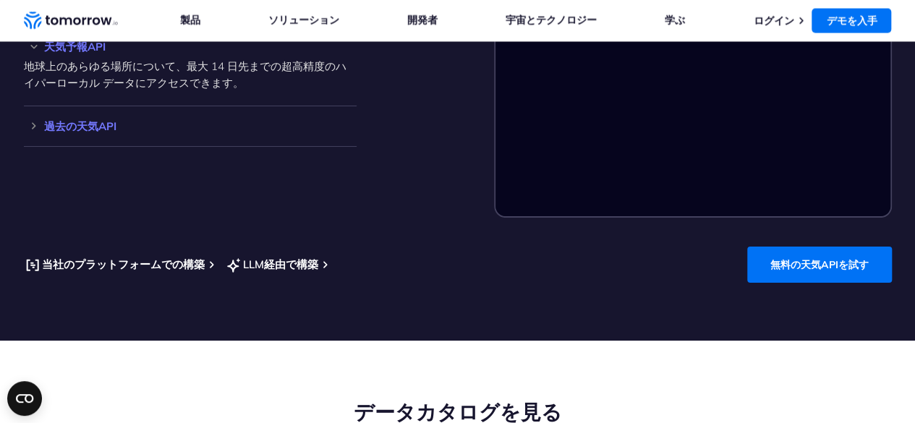  What do you see at coordinates (114, 265) in the screenshot?
I see `a: 当社のプラットフォームでの構築` at bounding box center [114, 265].